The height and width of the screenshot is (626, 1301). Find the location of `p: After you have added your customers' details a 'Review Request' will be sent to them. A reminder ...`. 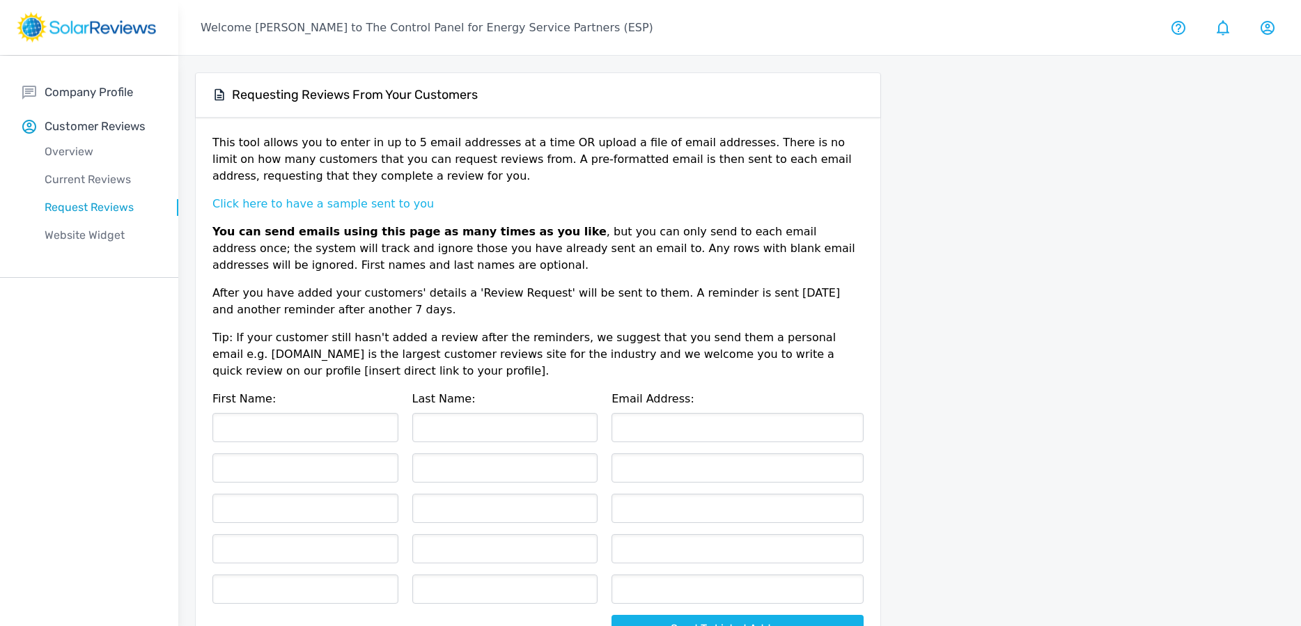

p: After you have added your customers' details a 'Review Request' will be sent to them. A reminder ... is located at coordinates (538, 307).